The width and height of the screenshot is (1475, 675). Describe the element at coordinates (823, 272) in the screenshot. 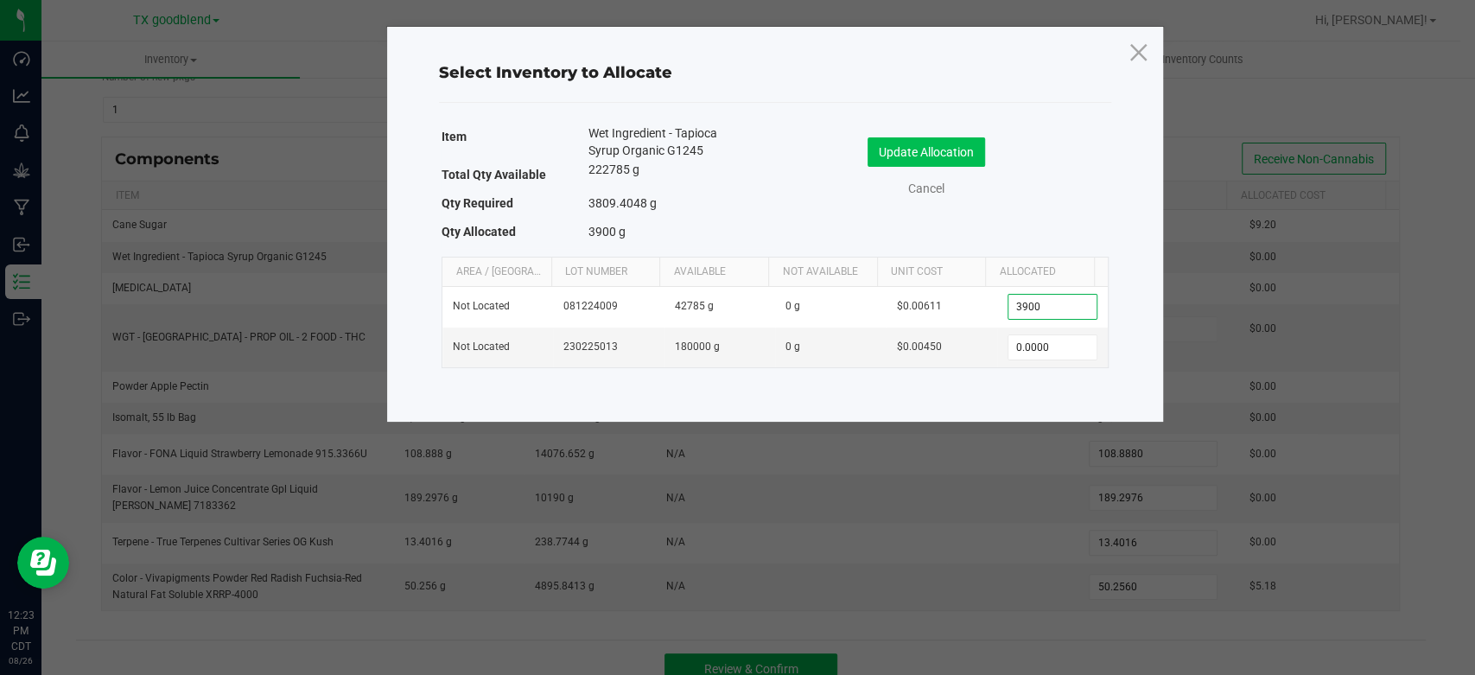

I see `th: Not Available` at that location.